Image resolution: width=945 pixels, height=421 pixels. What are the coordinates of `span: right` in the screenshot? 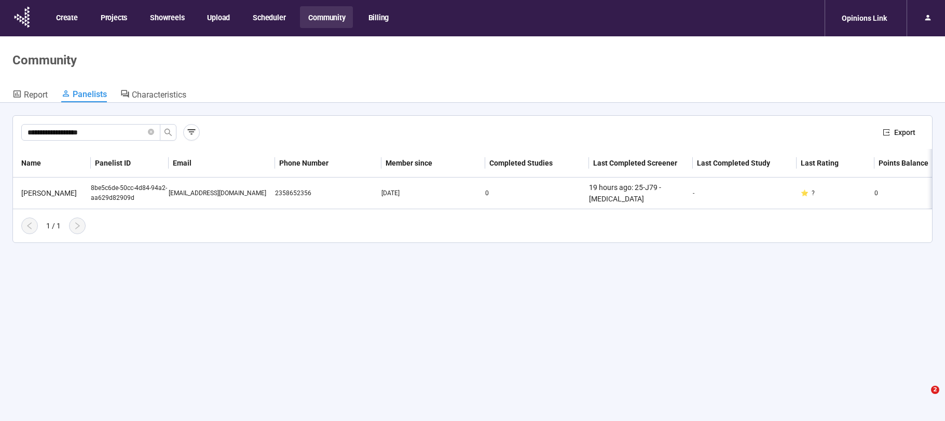 It's located at (77, 226).